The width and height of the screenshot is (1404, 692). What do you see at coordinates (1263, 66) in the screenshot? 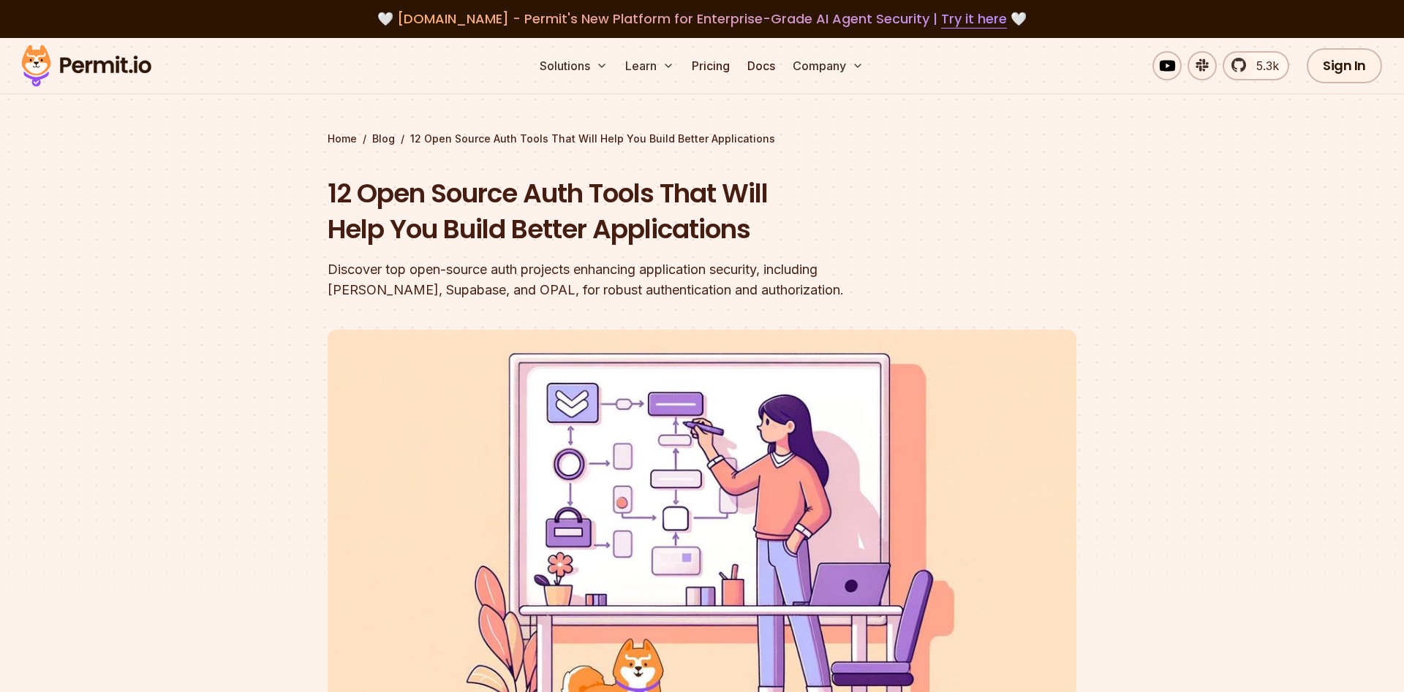
I see `span: 5.3k` at bounding box center [1263, 66].